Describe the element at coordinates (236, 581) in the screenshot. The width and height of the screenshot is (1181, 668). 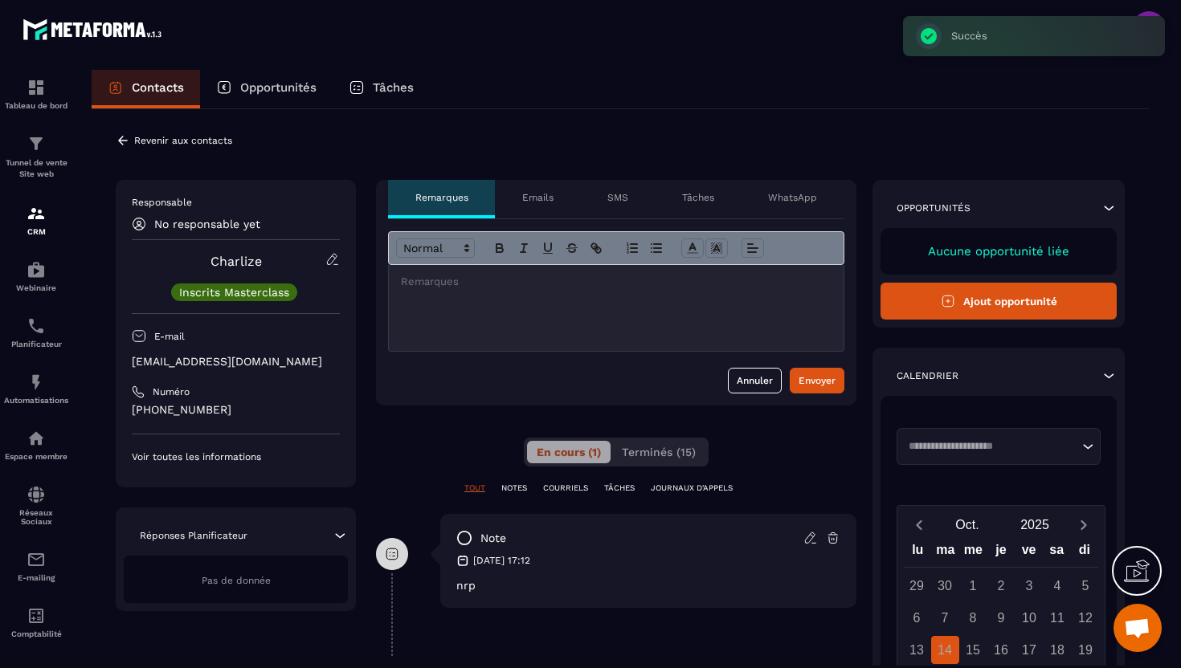
I see `span: Pas de donnée` at that location.